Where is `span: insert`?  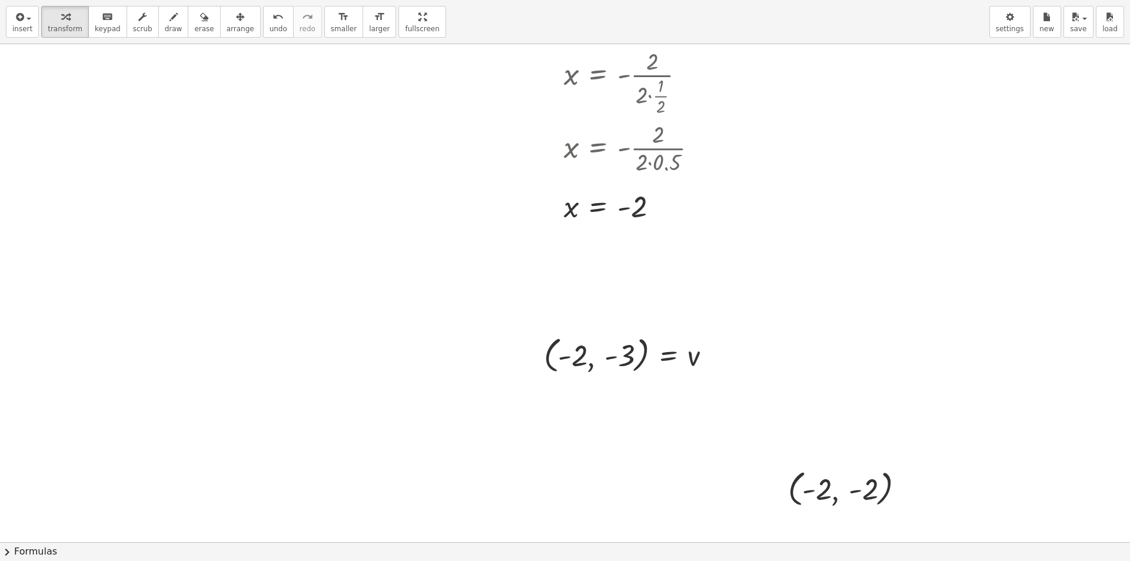
span: insert is located at coordinates (22, 29).